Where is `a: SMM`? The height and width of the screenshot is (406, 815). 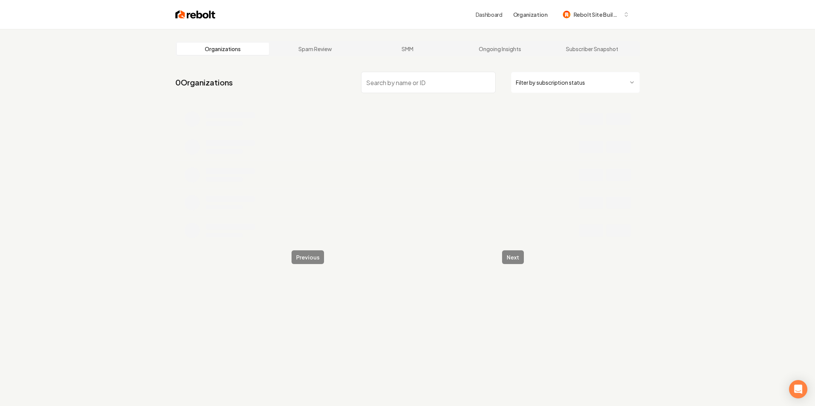 a: SMM is located at coordinates (408, 49).